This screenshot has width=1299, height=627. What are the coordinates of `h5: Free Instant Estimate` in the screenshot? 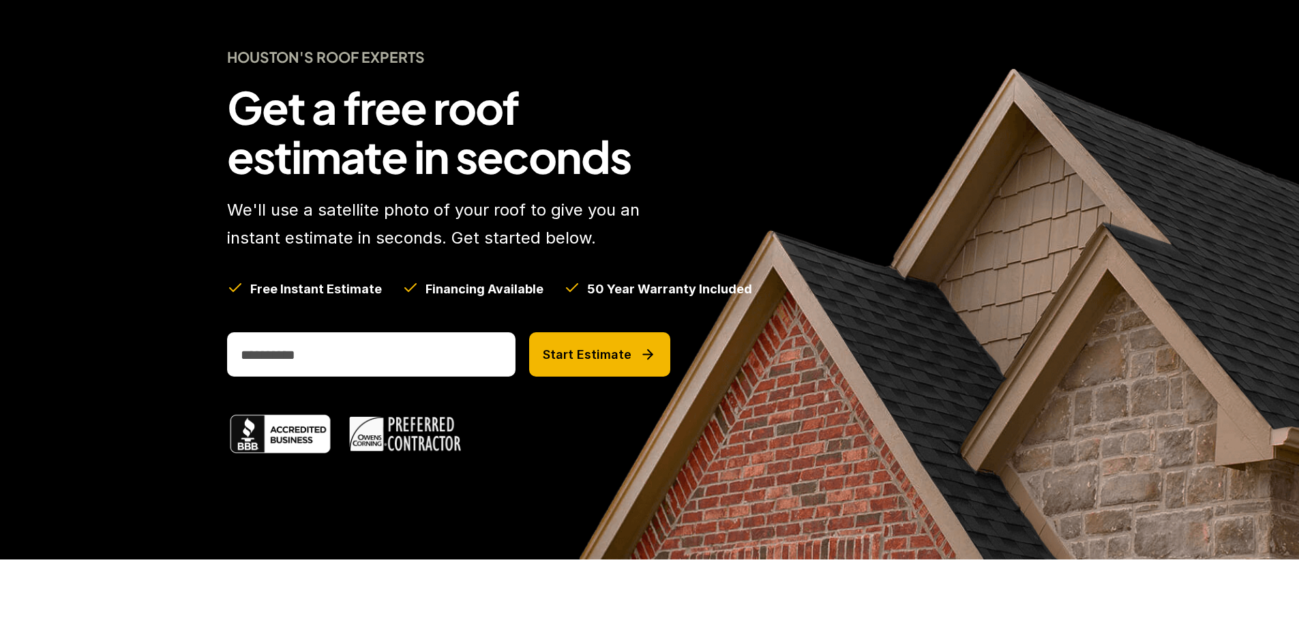 It's located at (316, 288).